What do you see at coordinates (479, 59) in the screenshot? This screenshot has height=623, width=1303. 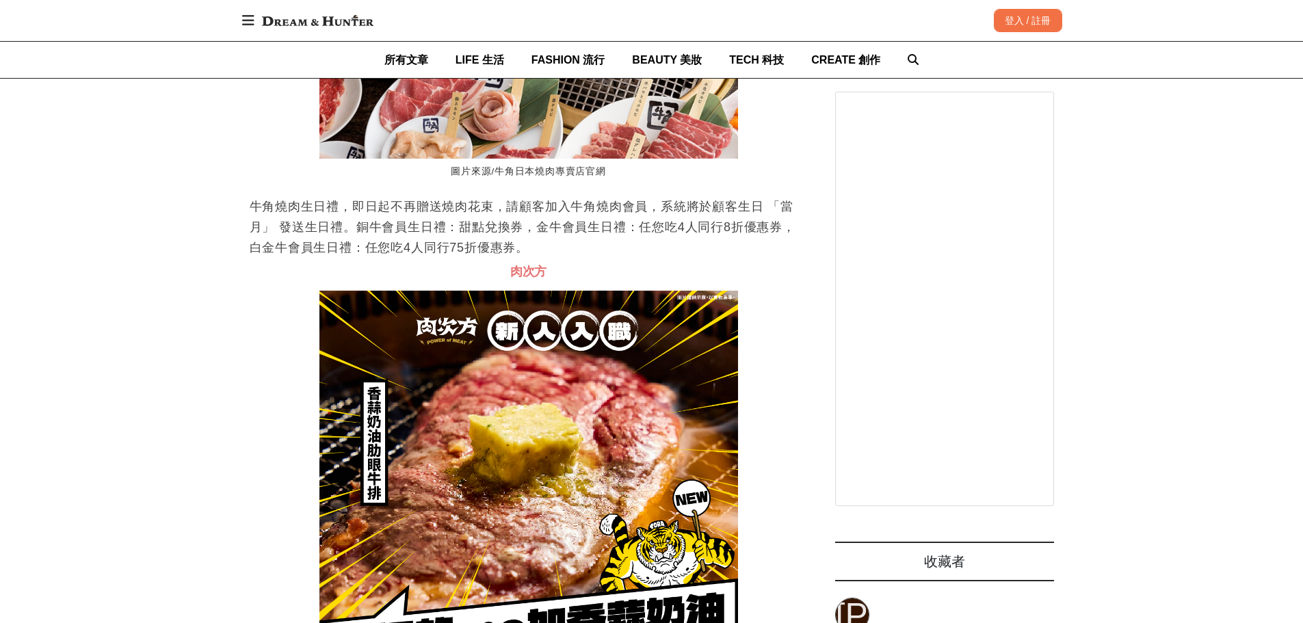 I see `a: LIFE 生活` at bounding box center [479, 59].